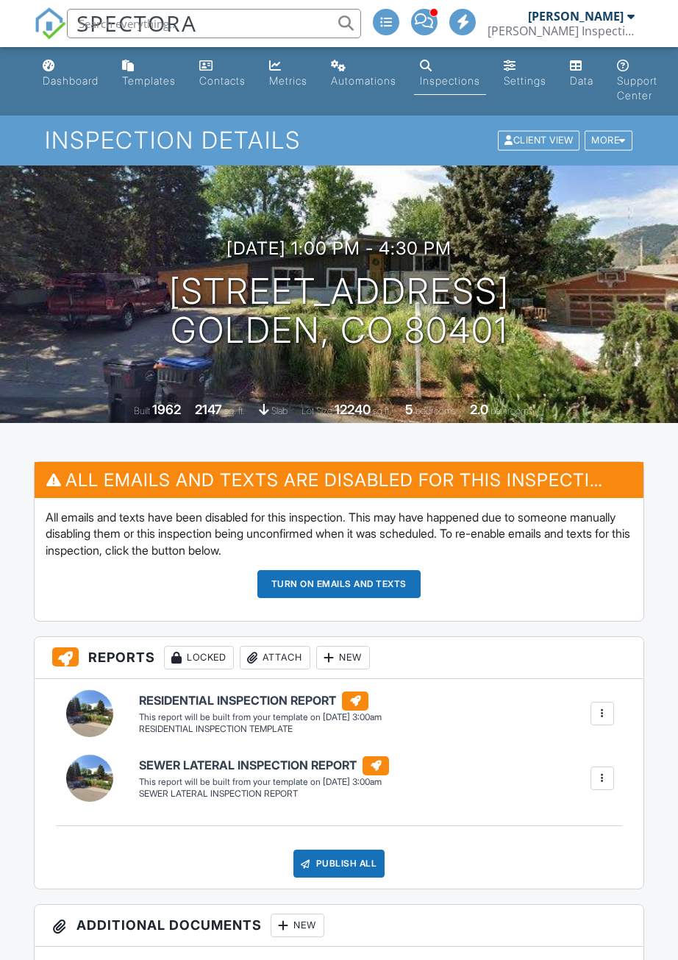  What do you see at coordinates (339, 584) in the screenshot?
I see `button: Turn on emails and texts` at bounding box center [339, 584].